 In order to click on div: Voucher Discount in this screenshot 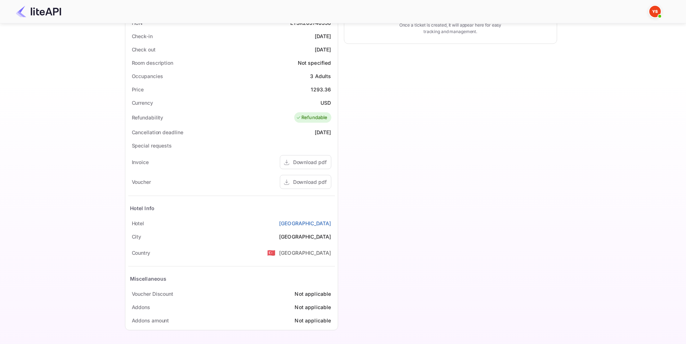, I will do `click(152, 294)`.